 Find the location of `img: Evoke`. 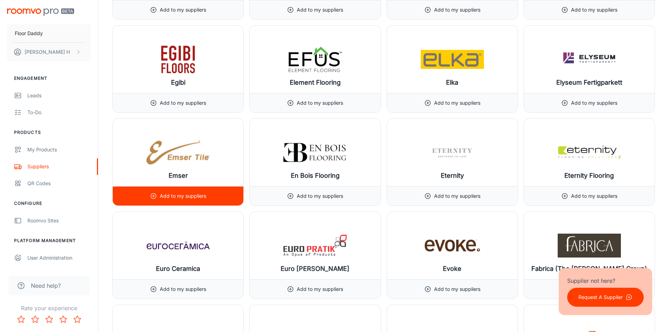

img: Evoke is located at coordinates (453, 246).